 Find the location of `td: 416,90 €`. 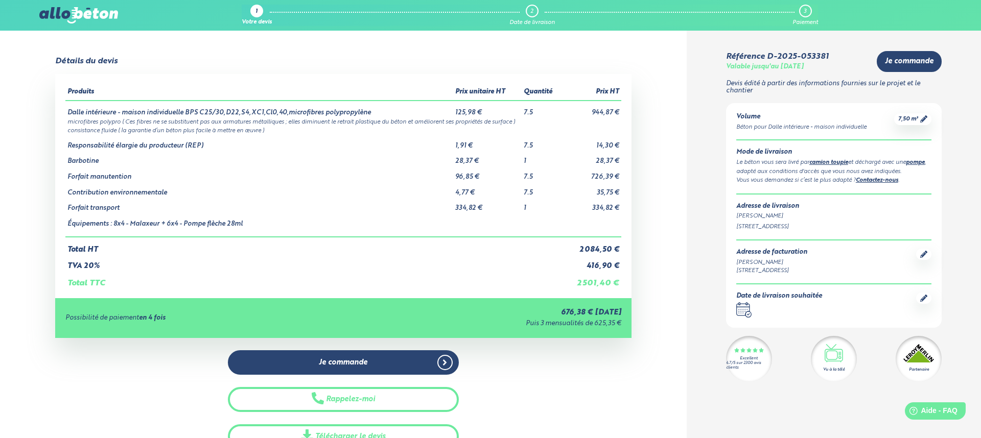

td: 416,90 € is located at coordinates (592, 262).